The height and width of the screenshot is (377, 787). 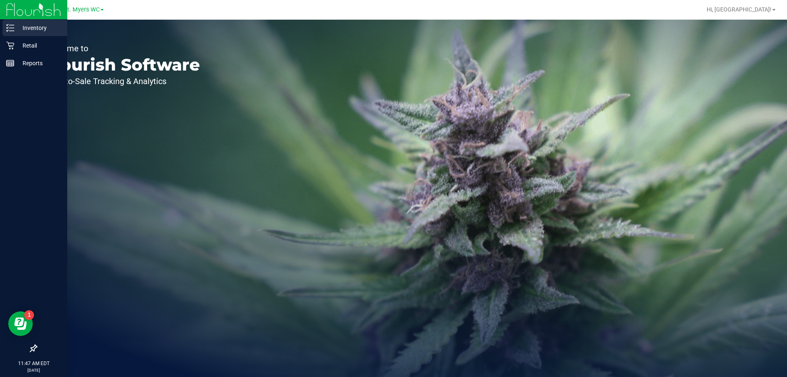 I want to click on inline-svg: Inventory, so click(x=10, y=28).